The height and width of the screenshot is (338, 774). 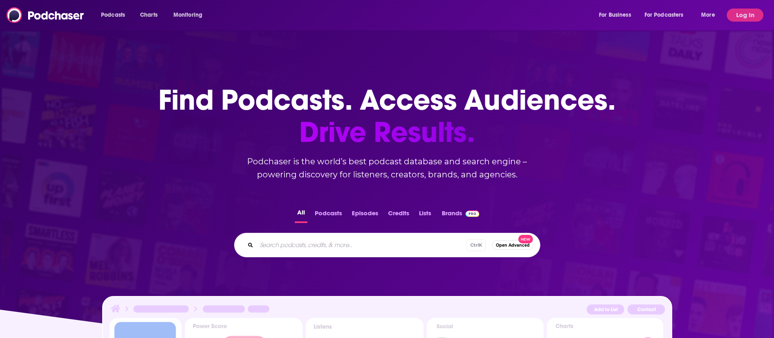 What do you see at coordinates (149, 15) in the screenshot?
I see `span: Charts` at bounding box center [149, 15].